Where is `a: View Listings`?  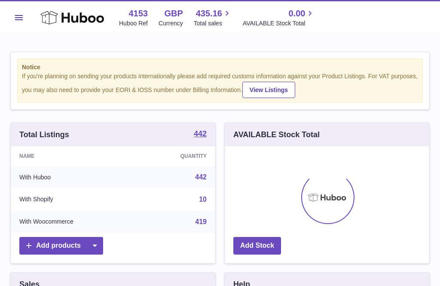
a: View Listings is located at coordinates (268, 90).